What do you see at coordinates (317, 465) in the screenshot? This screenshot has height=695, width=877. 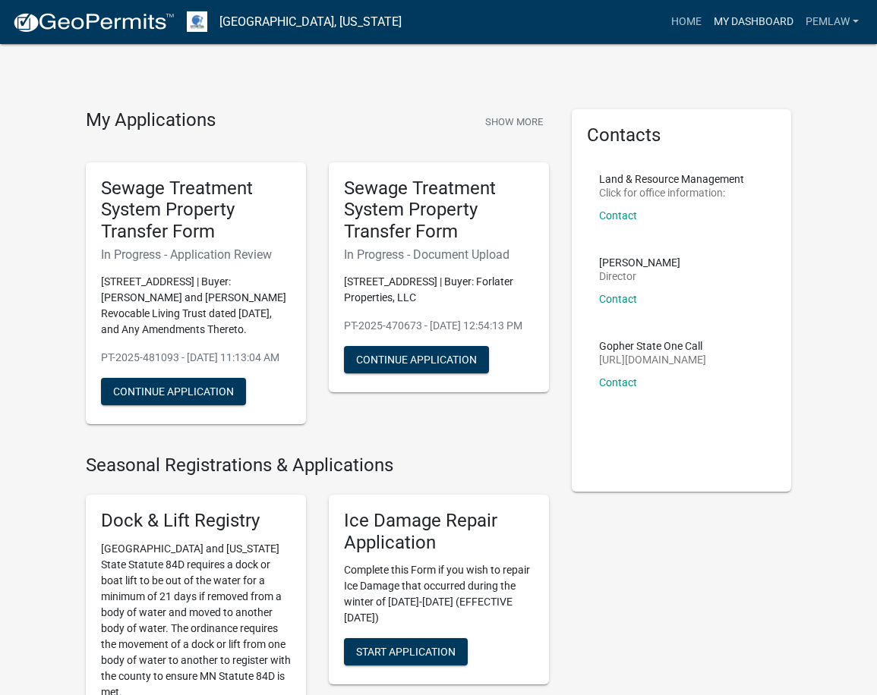 I see `h4: Seasonal Registrations & Applications` at bounding box center [317, 465].